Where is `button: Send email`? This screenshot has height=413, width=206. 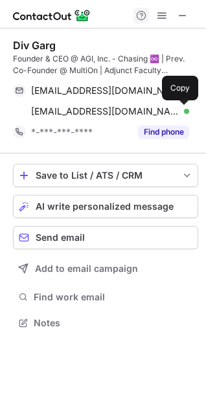
button: Send email is located at coordinates (106, 238).